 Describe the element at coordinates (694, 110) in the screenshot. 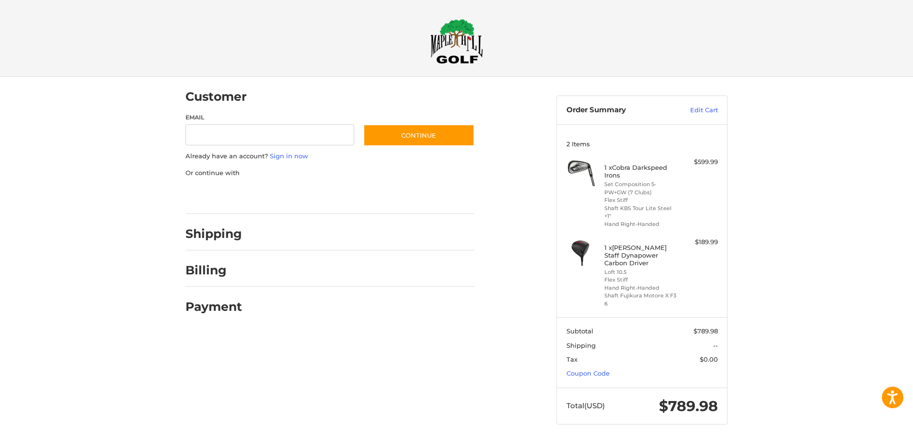

I see `a: Edit Cart` at that location.